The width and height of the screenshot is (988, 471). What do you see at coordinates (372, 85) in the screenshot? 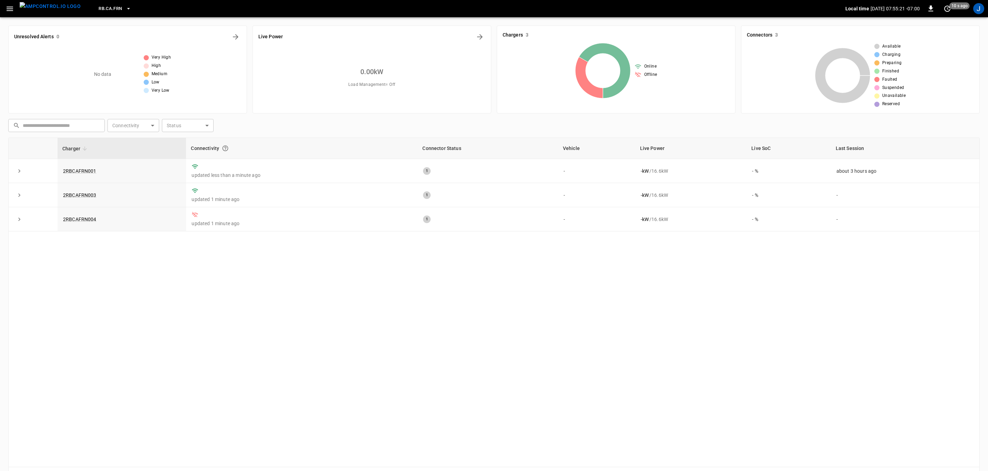
I see `span: Load Management = Off` at bounding box center [372, 85].